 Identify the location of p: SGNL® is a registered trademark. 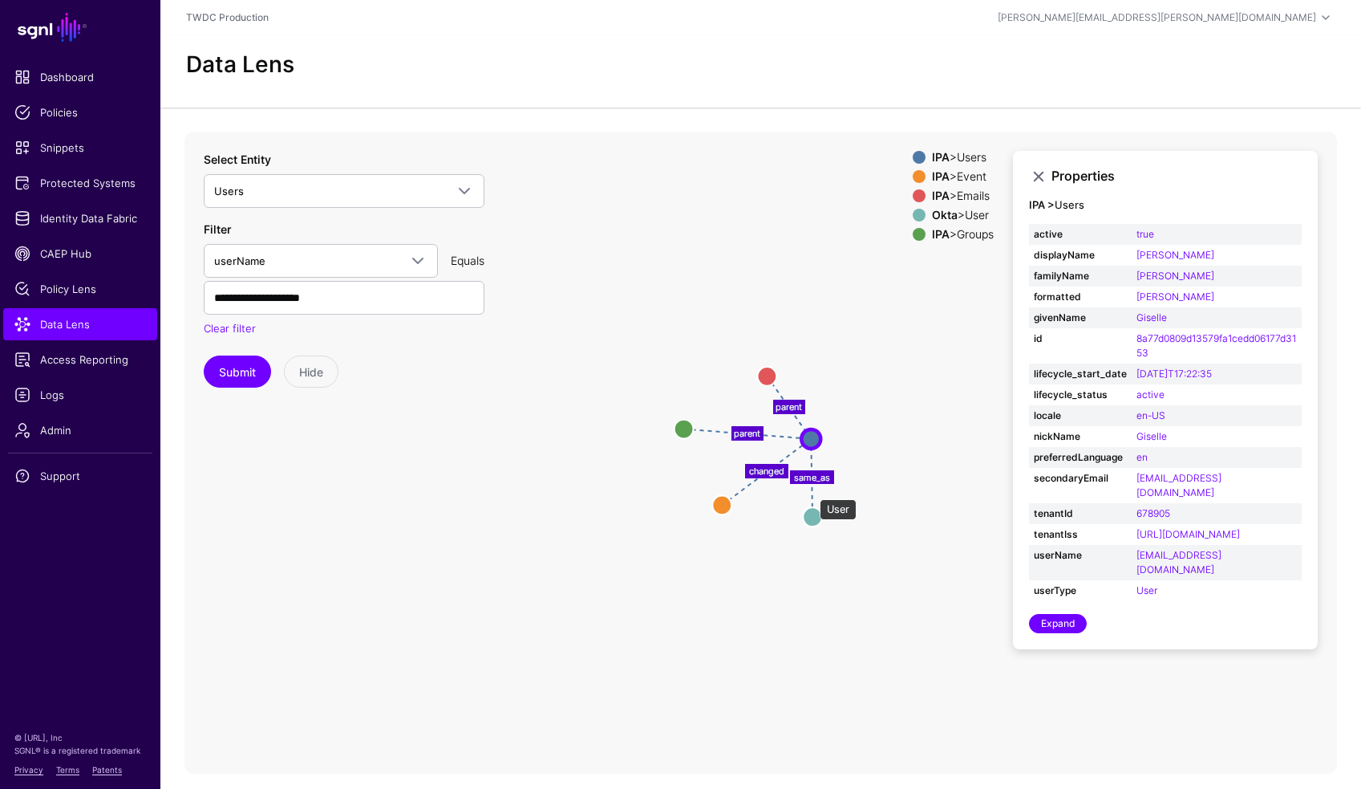
(80, 750).